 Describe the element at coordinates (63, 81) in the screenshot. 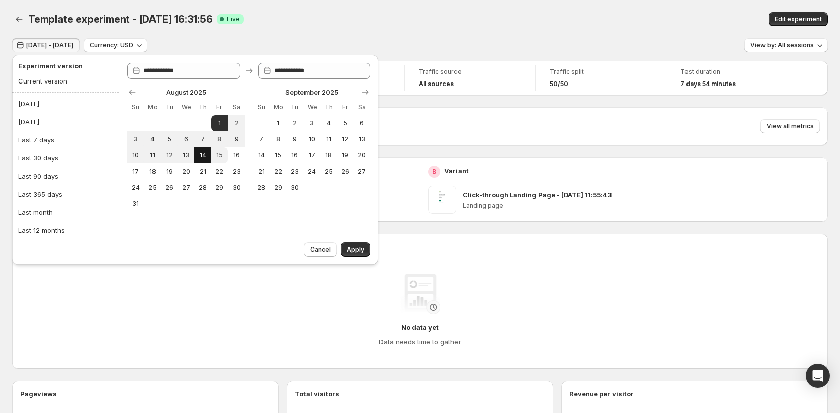

I see `button: Current version` at that location.